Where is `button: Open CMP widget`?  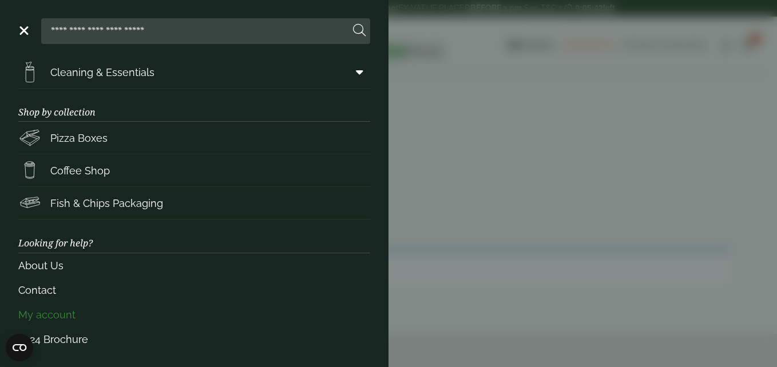
button: Open CMP widget is located at coordinates (19, 348).